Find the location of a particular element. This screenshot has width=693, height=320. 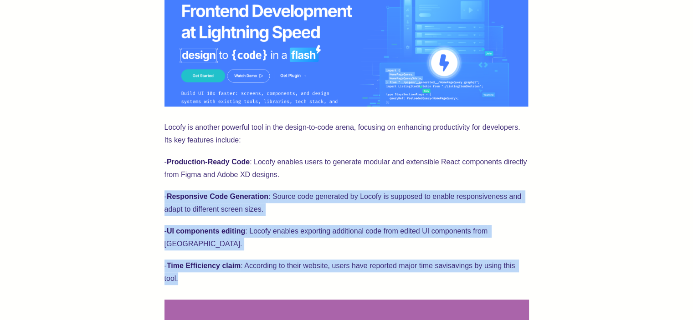

p: - : According to their website, users have reported major time savisavings by using this tool. is located at coordinates (347, 273).